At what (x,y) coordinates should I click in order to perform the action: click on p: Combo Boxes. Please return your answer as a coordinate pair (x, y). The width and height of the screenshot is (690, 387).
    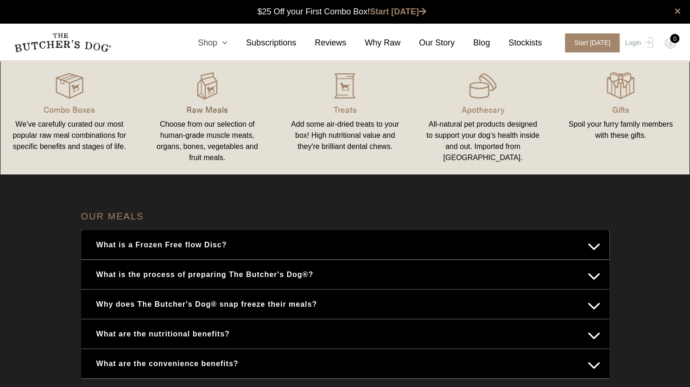
    Looking at the image, I should click on (69, 109).